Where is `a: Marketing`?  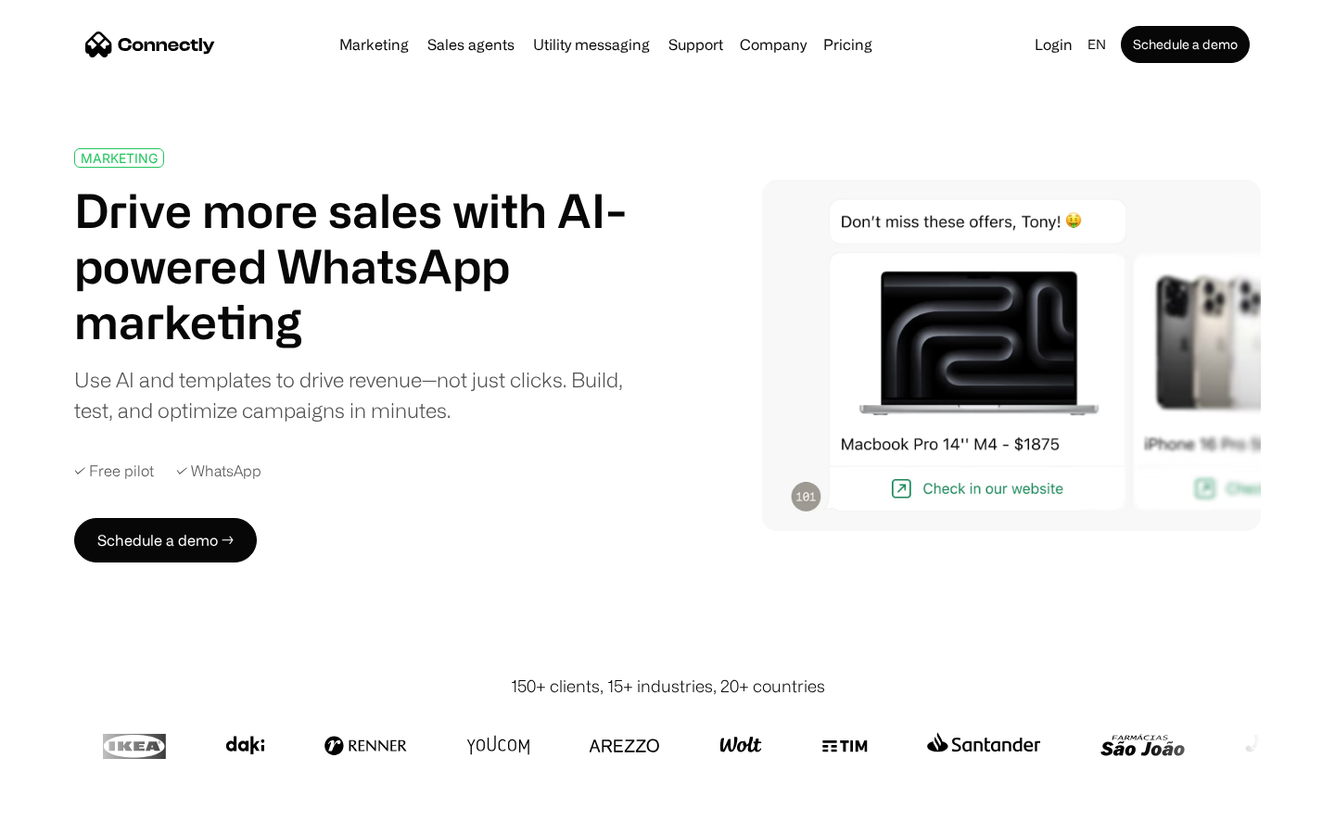 a: Marketing is located at coordinates (374, 45).